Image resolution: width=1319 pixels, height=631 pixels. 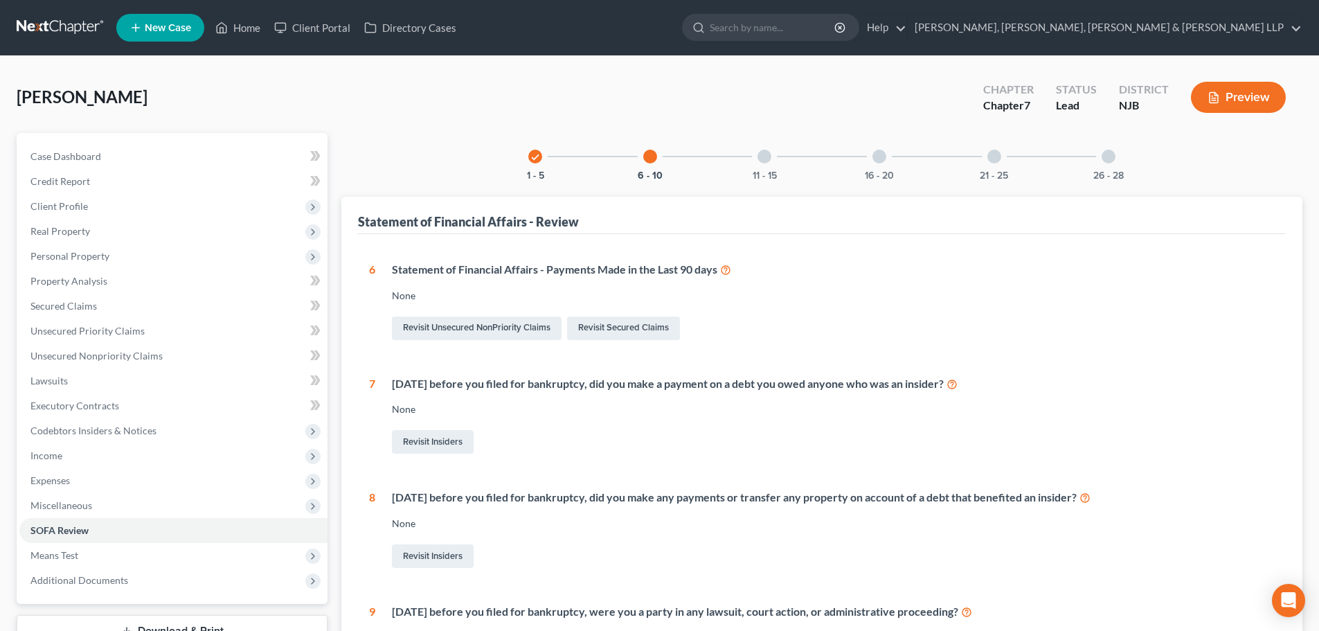 I want to click on span: Executory Contracts, so click(x=75, y=405).